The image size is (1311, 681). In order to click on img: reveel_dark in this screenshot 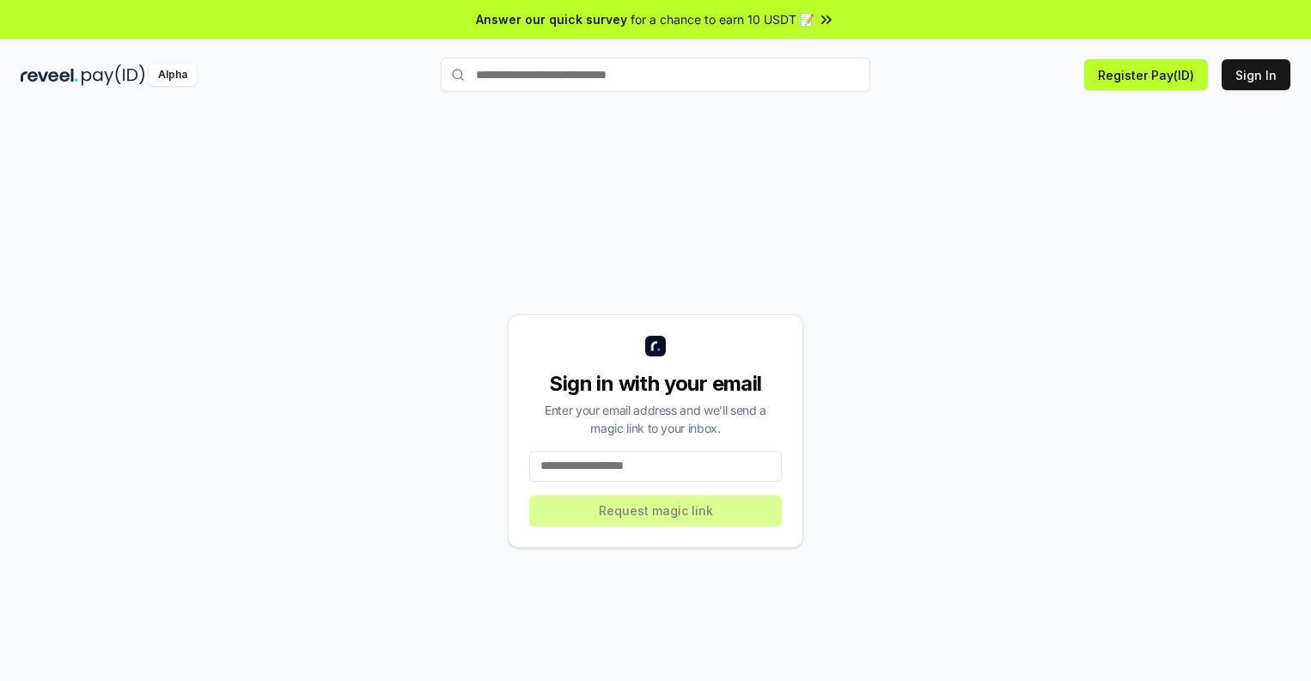, I will do `click(49, 75)`.